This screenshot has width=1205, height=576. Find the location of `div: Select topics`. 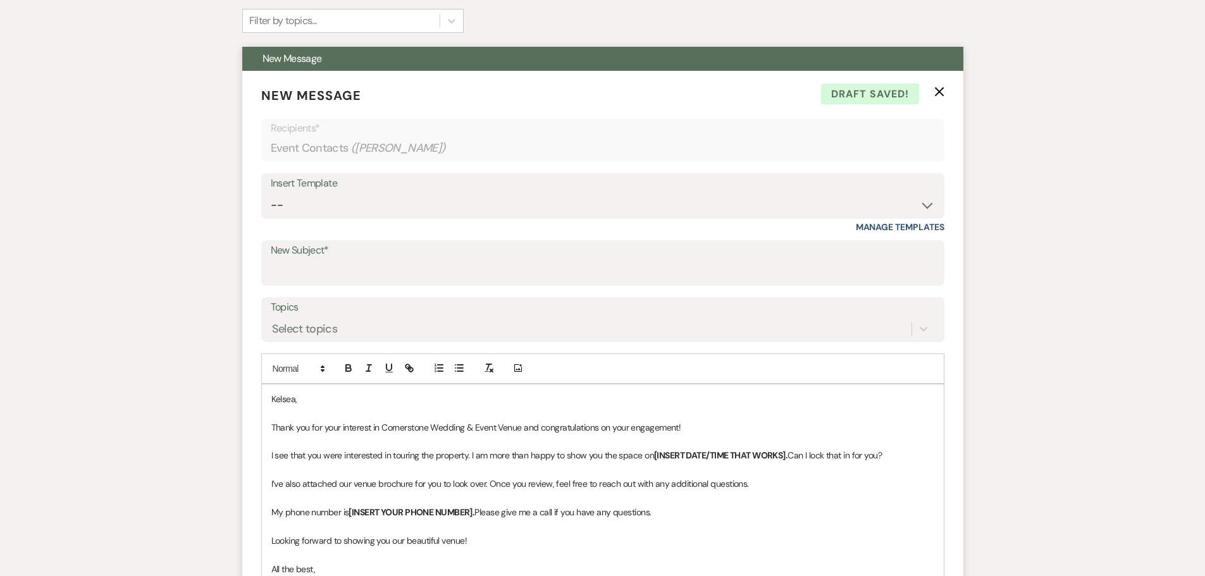

div: Select topics is located at coordinates (305, 328).